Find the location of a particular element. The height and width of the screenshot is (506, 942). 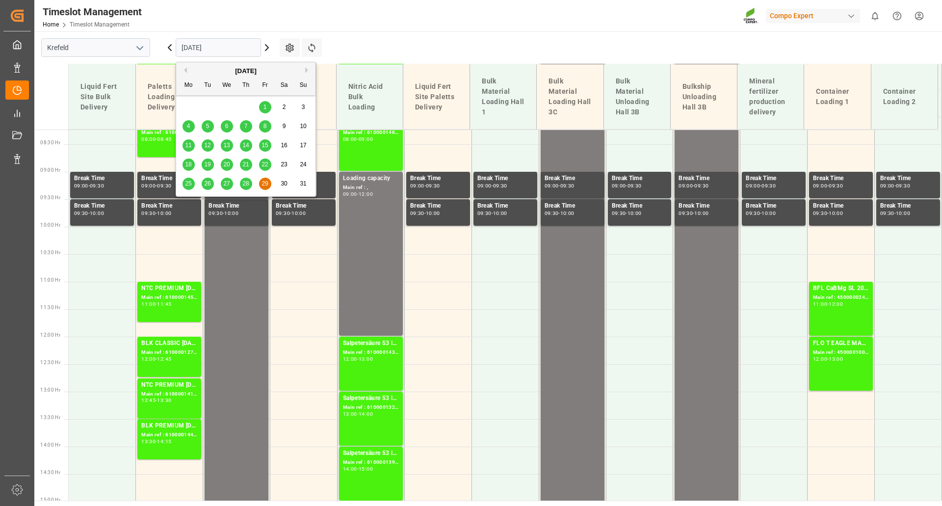

div: Choose Sunday, August 31st, 2025 is located at coordinates (303, 183).